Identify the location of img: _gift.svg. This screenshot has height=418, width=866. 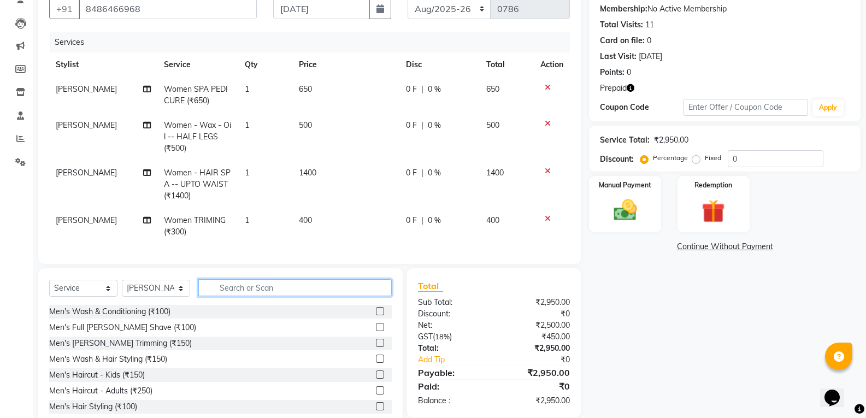
(713, 211).